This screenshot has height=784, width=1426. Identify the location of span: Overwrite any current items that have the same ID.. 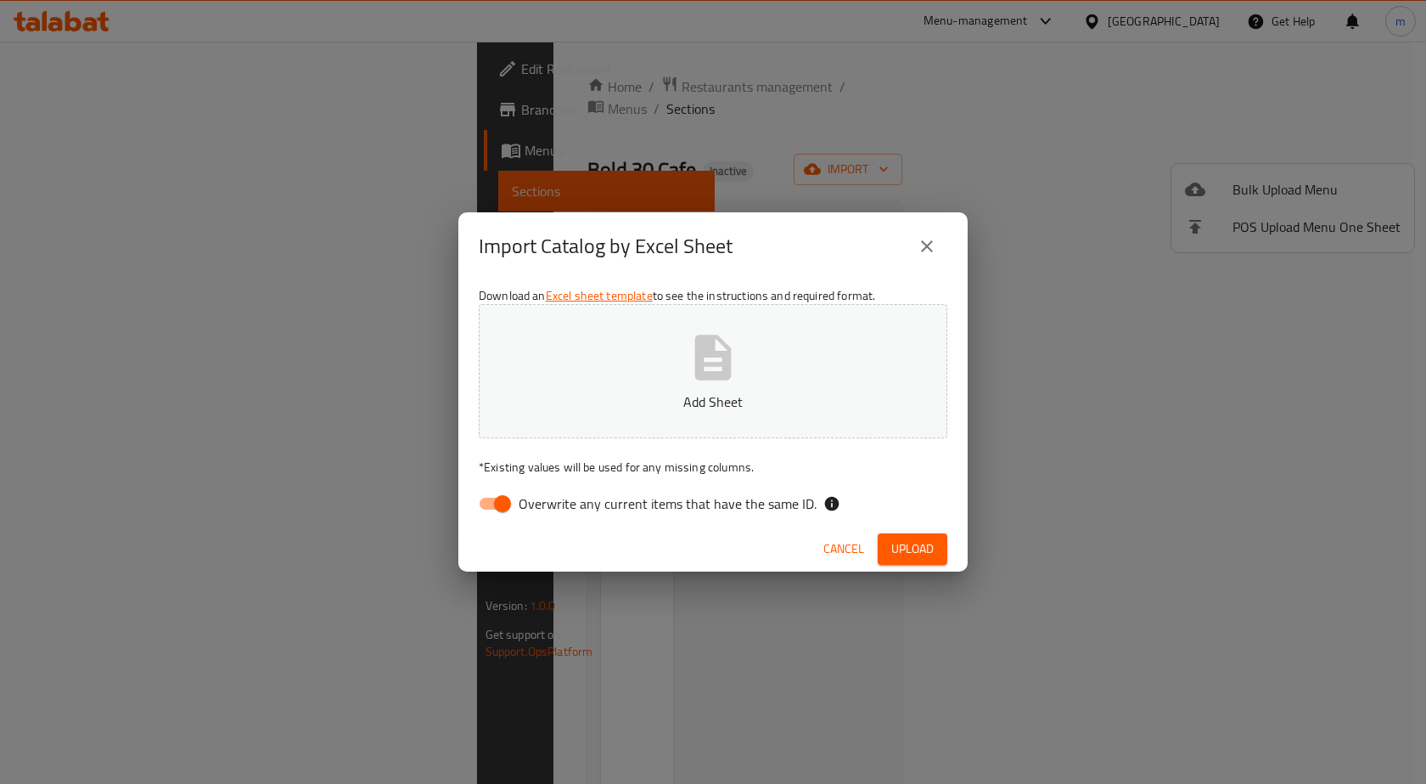
(667, 503).